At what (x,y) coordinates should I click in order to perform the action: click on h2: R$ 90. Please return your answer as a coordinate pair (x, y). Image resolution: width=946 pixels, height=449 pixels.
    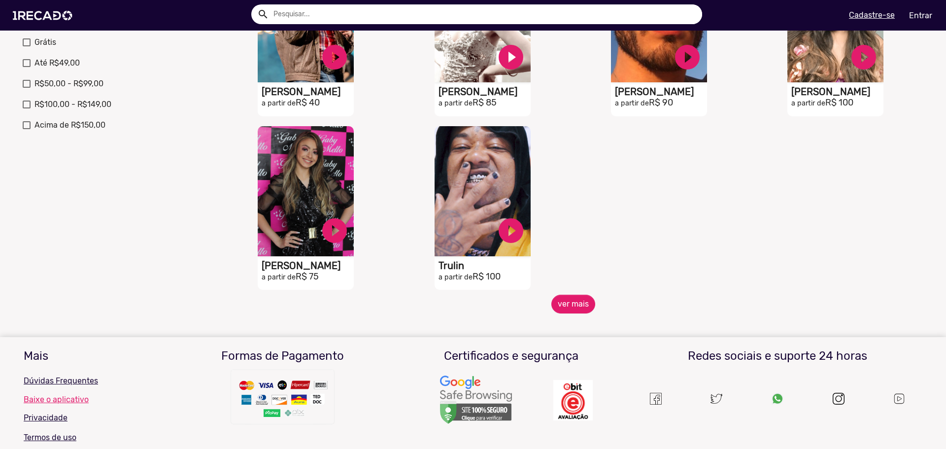
    Looking at the image, I should click on (660, 103).